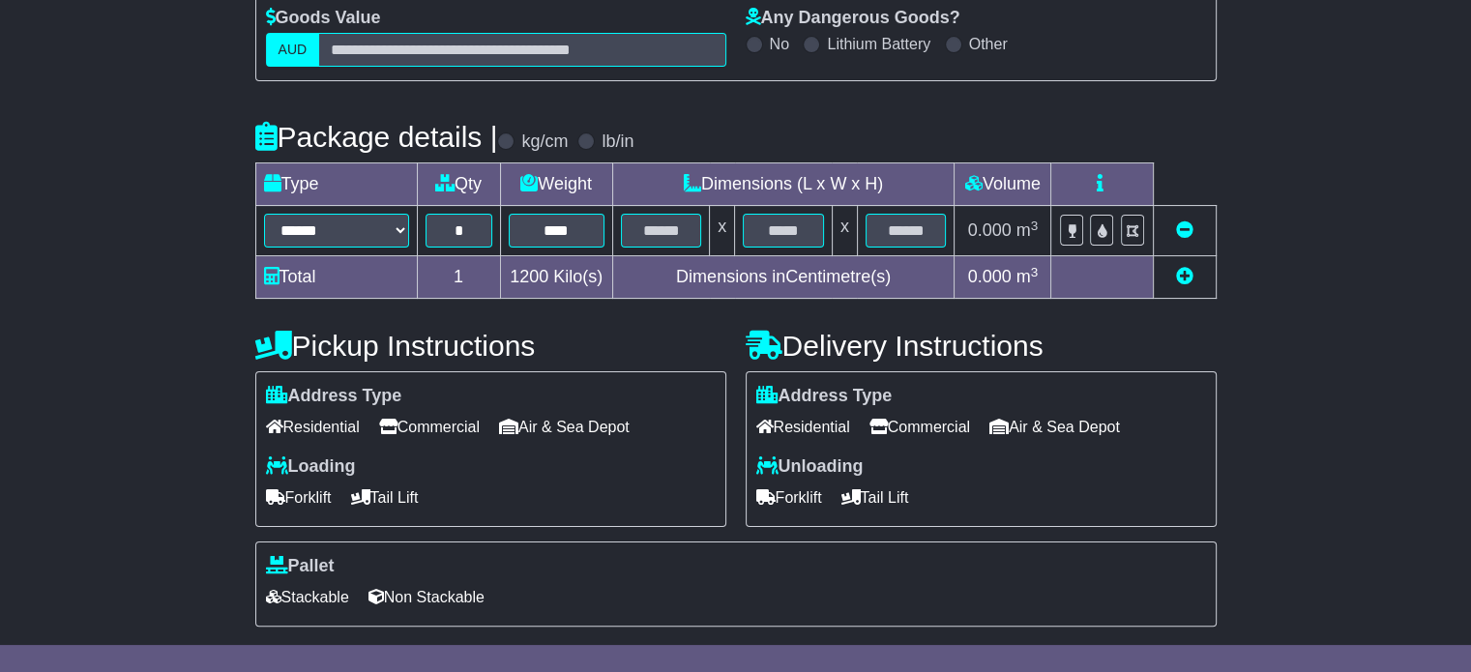  I want to click on label: No, so click(779, 44).